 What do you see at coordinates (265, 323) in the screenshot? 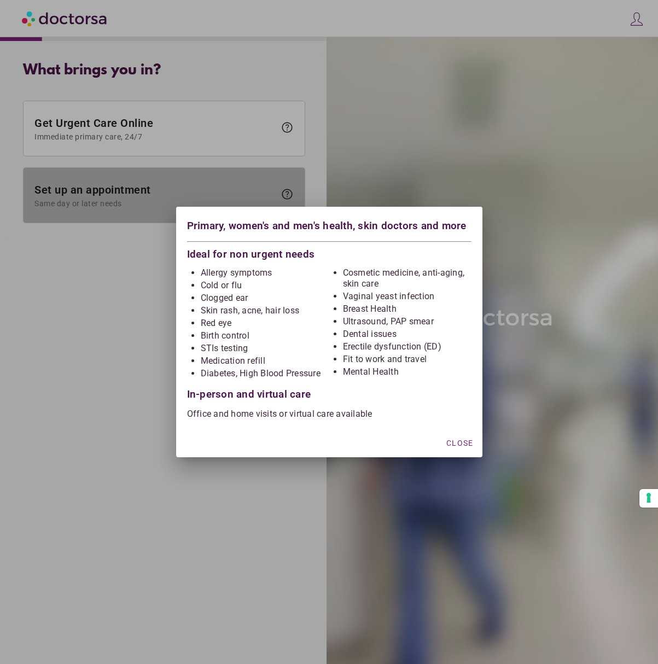
I see `li: Red eye` at bounding box center [265, 323].